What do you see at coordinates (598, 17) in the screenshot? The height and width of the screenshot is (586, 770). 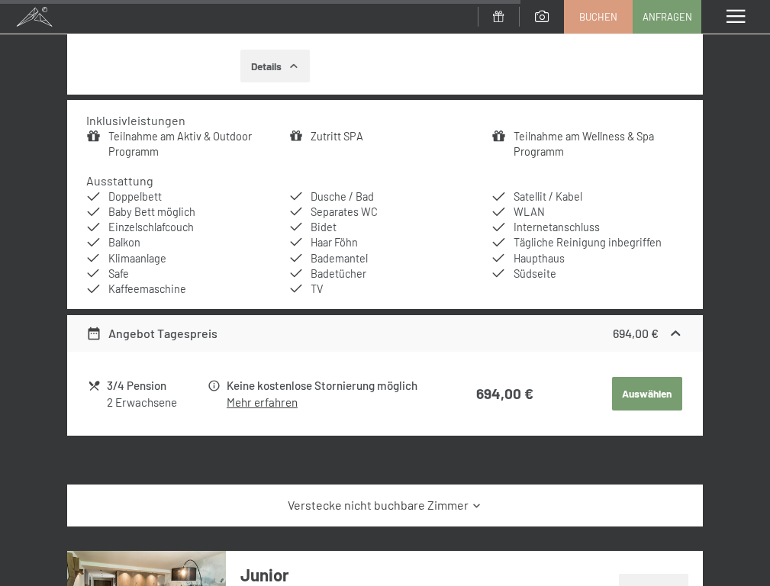 I see `a: Buchen` at bounding box center [598, 17].